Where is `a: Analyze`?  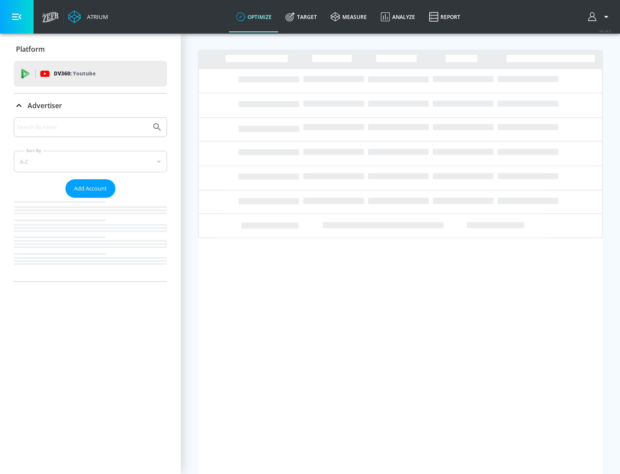 a: Analyze is located at coordinates (398, 17).